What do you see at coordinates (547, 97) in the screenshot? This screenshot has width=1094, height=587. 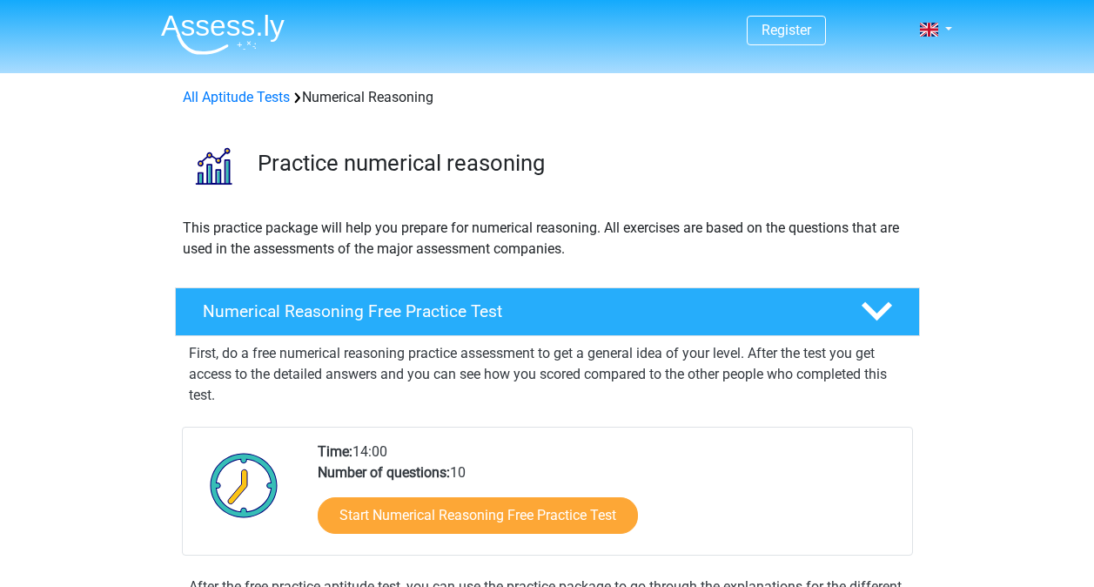 I see `div: Numerical Reasoning` at bounding box center [547, 97].